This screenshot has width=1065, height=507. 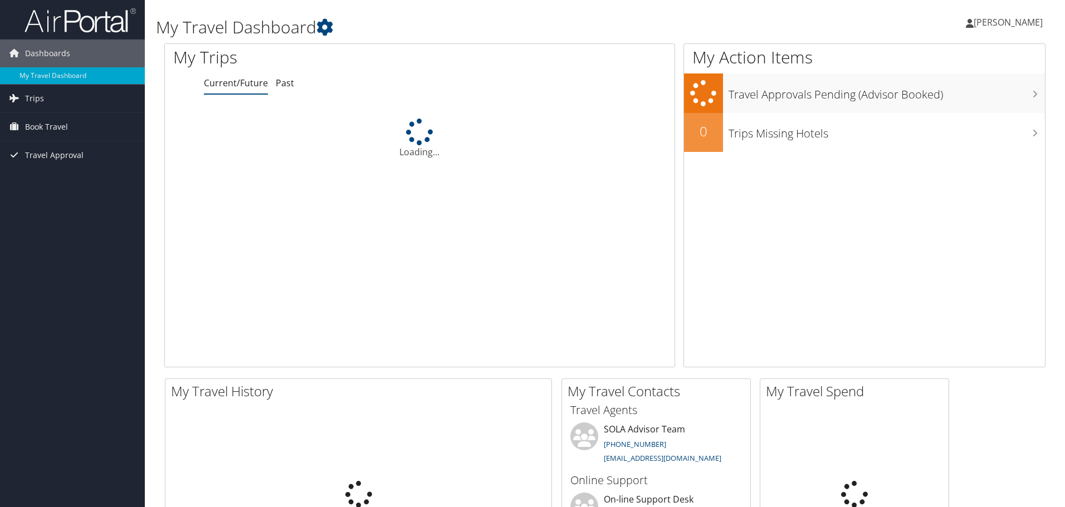 I want to click on h2: 0, so click(x=703, y=131).